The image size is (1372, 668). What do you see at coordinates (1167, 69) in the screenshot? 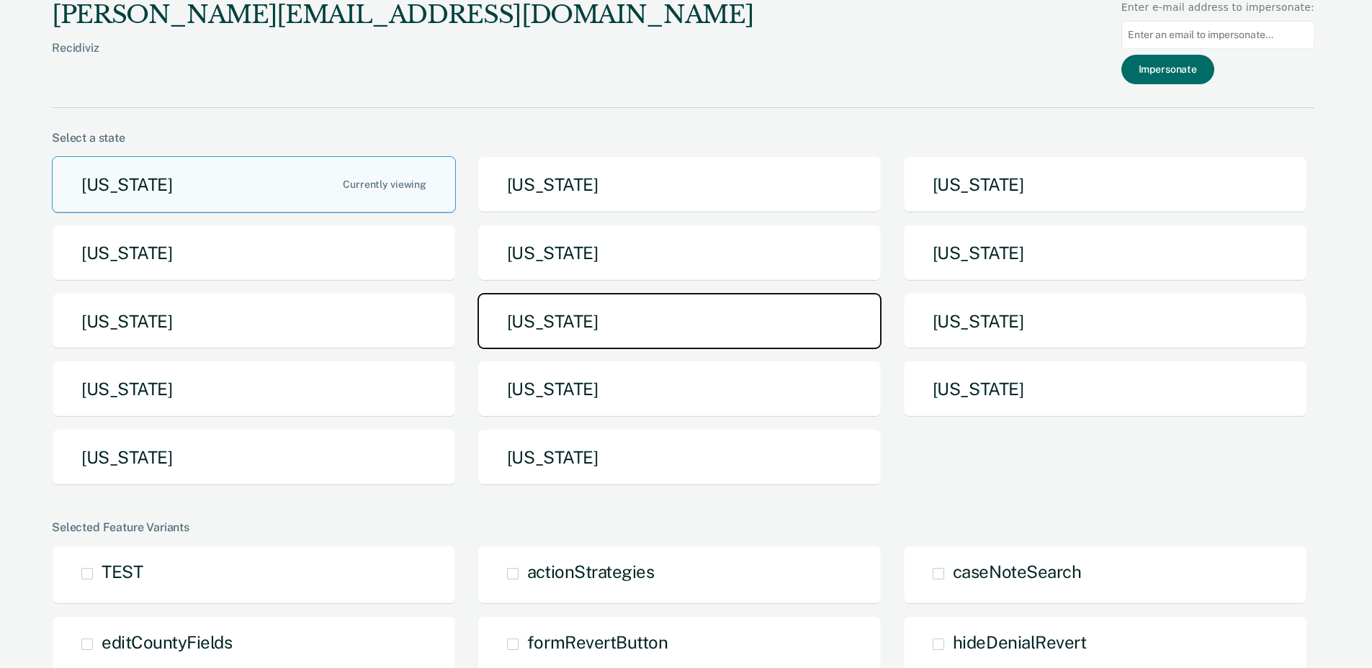
I see `button: Impersonate` at bounding box center [1167, 69].